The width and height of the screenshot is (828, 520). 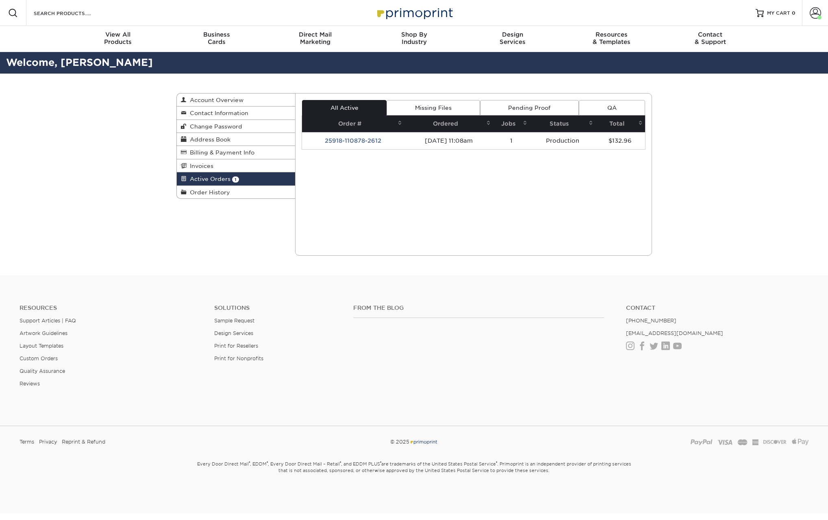 What do you see at coordinates (353, 141) in the screenshot?
I see `td: 25918-110878-2612` at bounding box center [353, 141].